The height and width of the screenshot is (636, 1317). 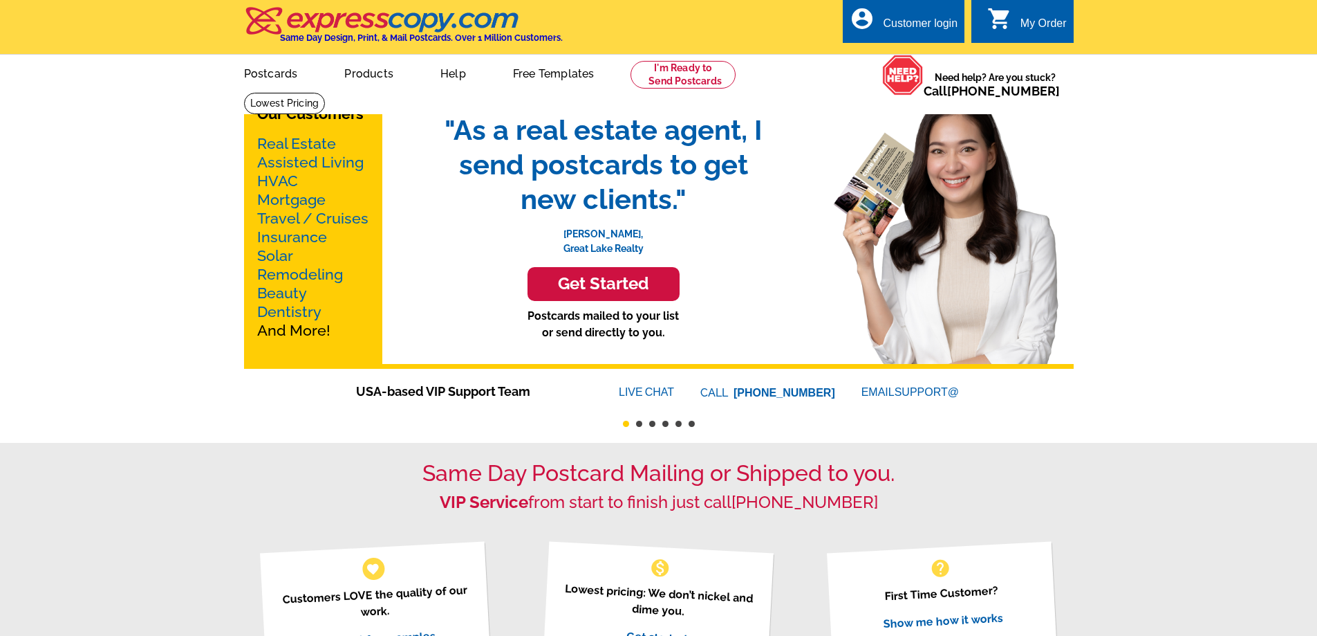 I want to click on a: Show me how it works, so click(x=943, y=620).